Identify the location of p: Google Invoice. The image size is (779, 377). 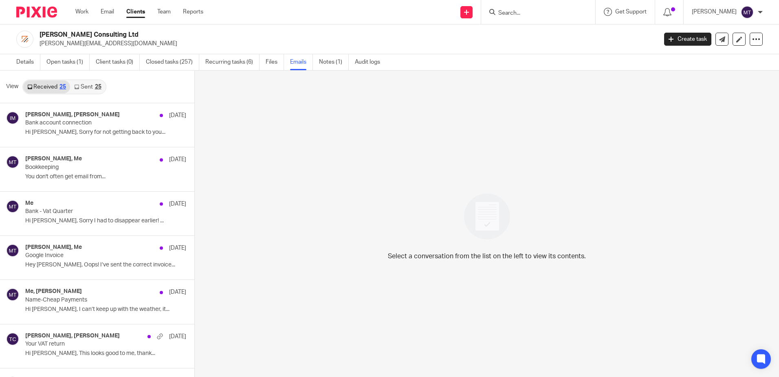
(90, 255).